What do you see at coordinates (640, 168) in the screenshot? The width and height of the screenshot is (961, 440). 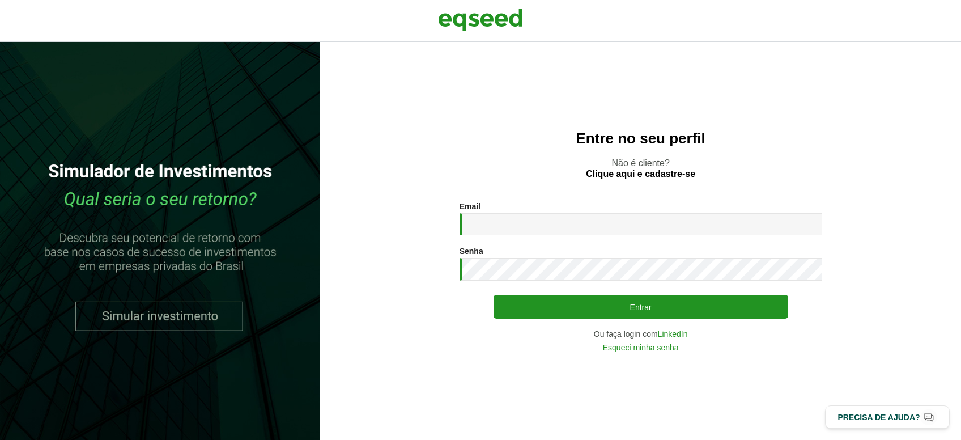 I see `p: Não é cliente?` at bounding box center [640, 168].